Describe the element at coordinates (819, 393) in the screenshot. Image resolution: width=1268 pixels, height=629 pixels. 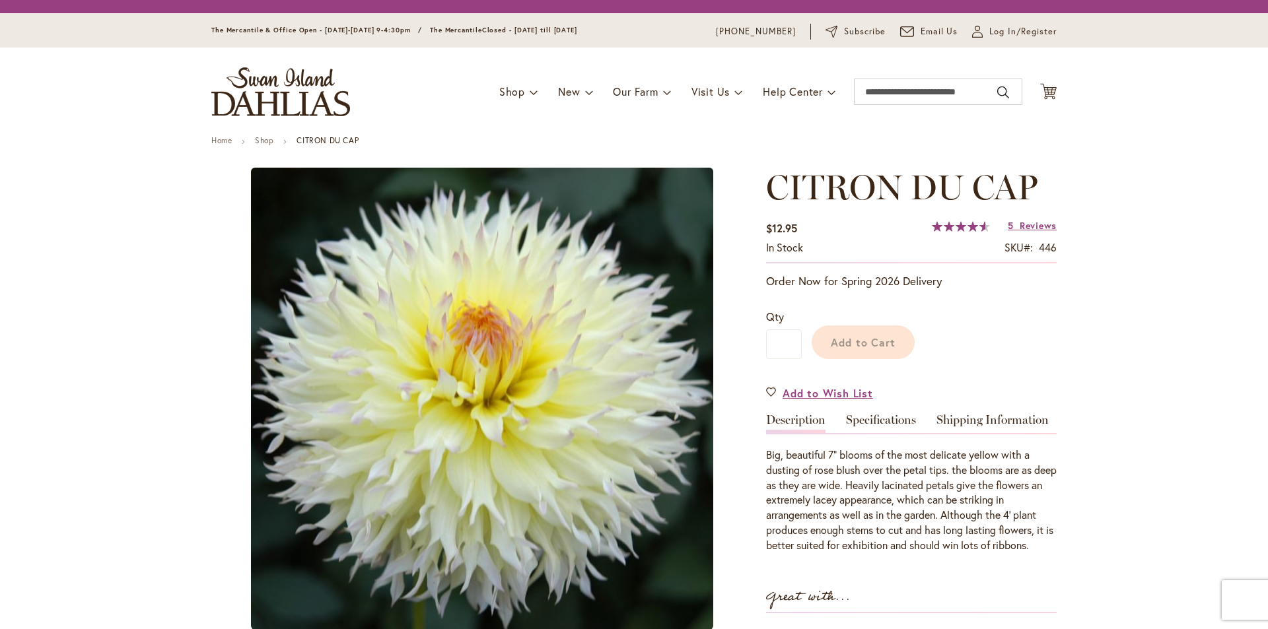
I see `a: Add to Wish List` at that location.